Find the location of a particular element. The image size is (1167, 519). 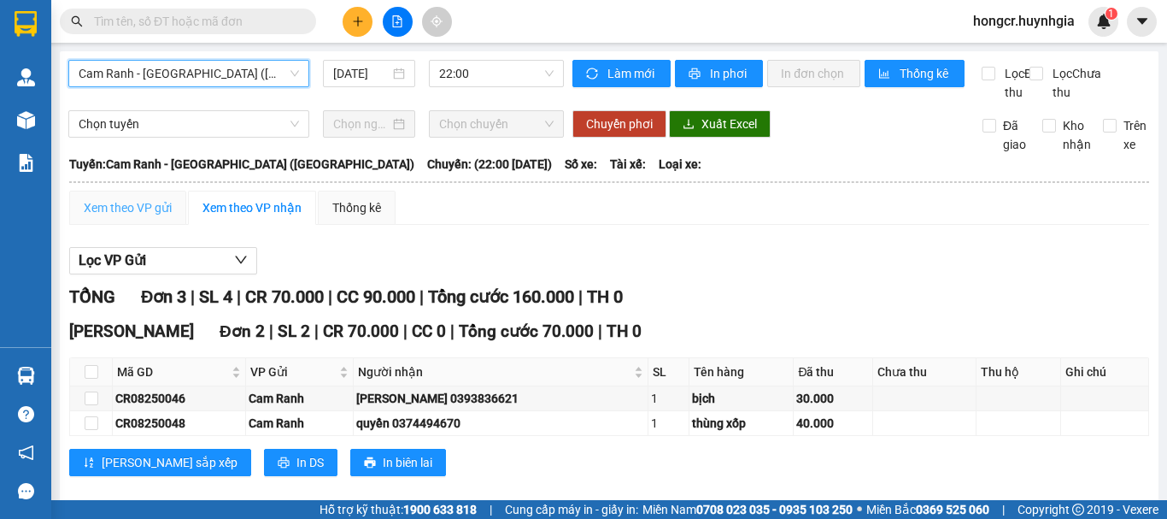

span: 1 is located at coordinates (1110, 14).